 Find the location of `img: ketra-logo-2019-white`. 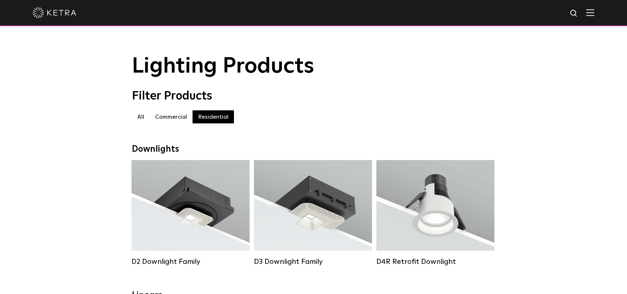

img: ketra-logo-2019-white is located at coordinates (54, 13).